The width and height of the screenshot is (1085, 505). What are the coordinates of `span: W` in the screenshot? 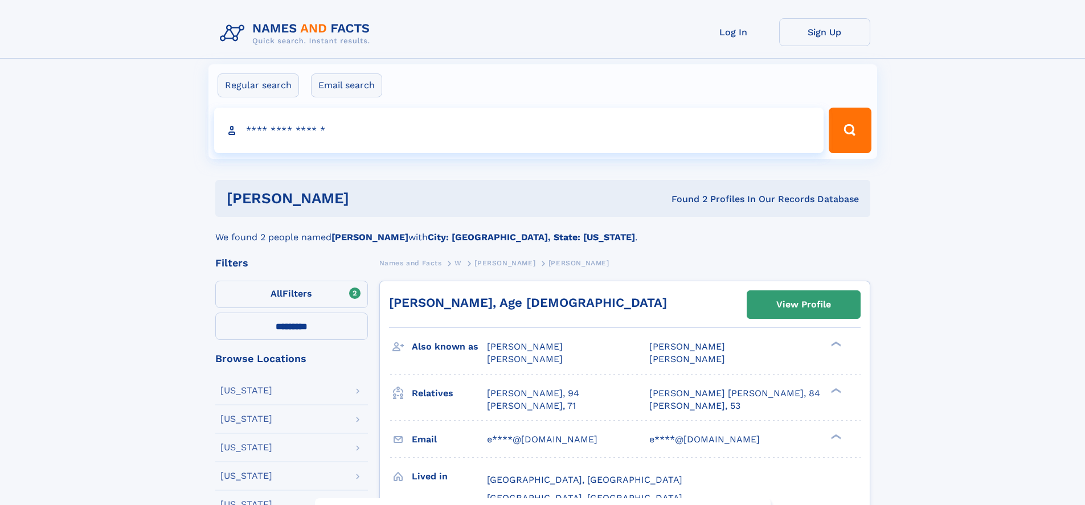 It's located at (458, 263).